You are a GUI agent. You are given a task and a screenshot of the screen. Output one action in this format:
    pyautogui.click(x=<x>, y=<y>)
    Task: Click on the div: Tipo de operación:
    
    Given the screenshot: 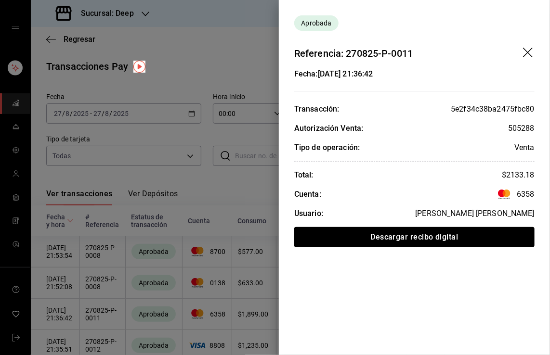 What is the action you would take?
    pyautogui.click(x=327, y=148)
    